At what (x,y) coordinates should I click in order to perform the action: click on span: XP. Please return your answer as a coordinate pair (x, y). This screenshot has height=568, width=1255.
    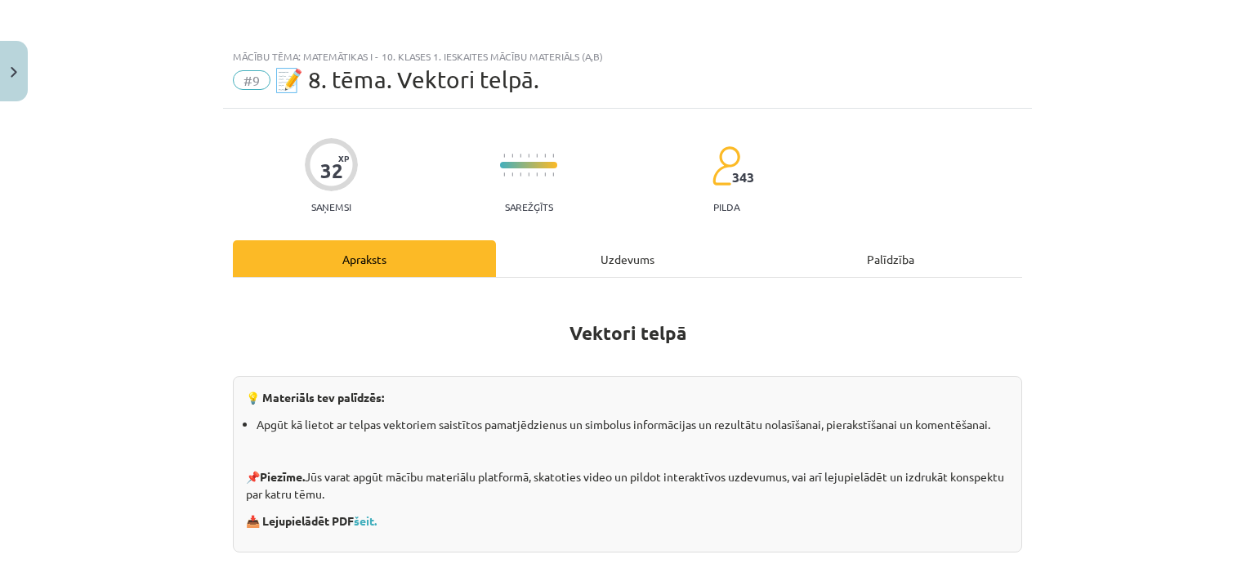
    Looking at the image, I should click on (343, 158).